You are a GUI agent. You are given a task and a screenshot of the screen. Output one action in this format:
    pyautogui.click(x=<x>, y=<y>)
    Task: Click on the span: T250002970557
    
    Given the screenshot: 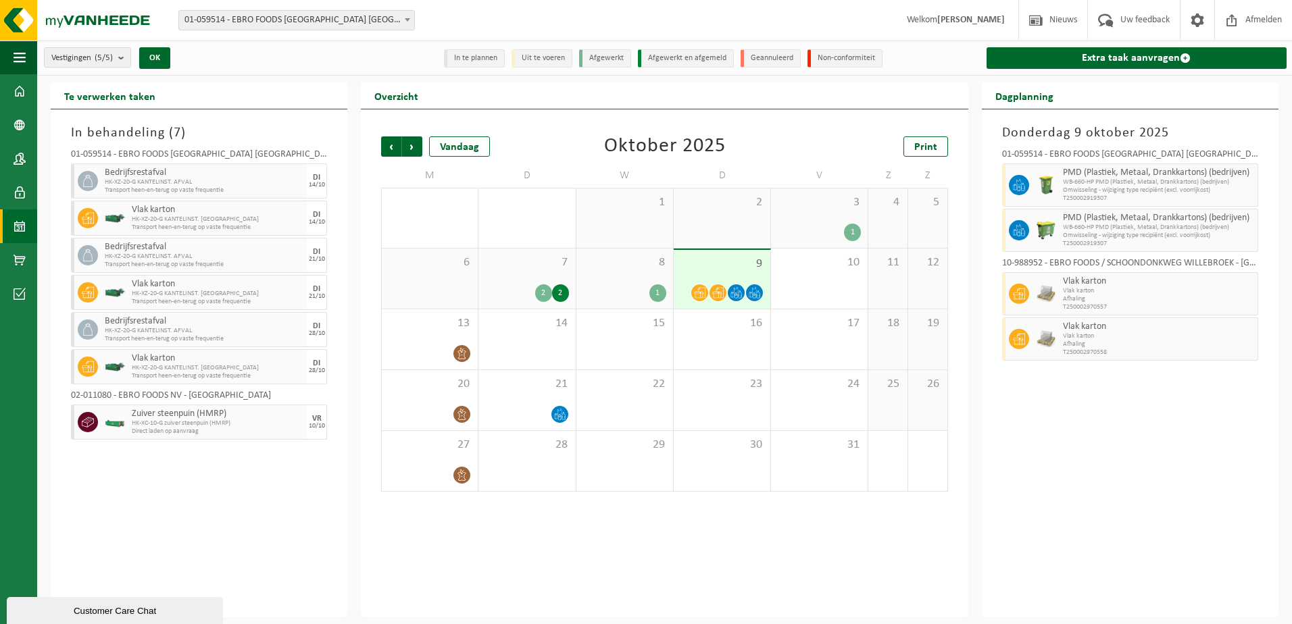 What is the action you would take?
    pyautogui.click(x=1158, y=307)
    